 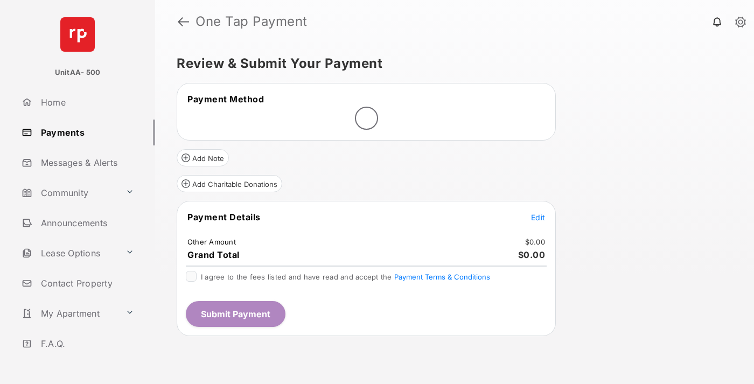 I want to click on a: Payments, so click(x=86, y=132).